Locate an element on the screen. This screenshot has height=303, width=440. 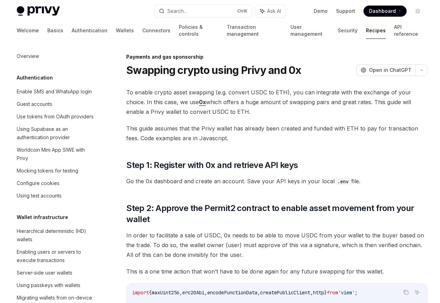
button: Toggle dark mode is located at coordinates (417, 11).